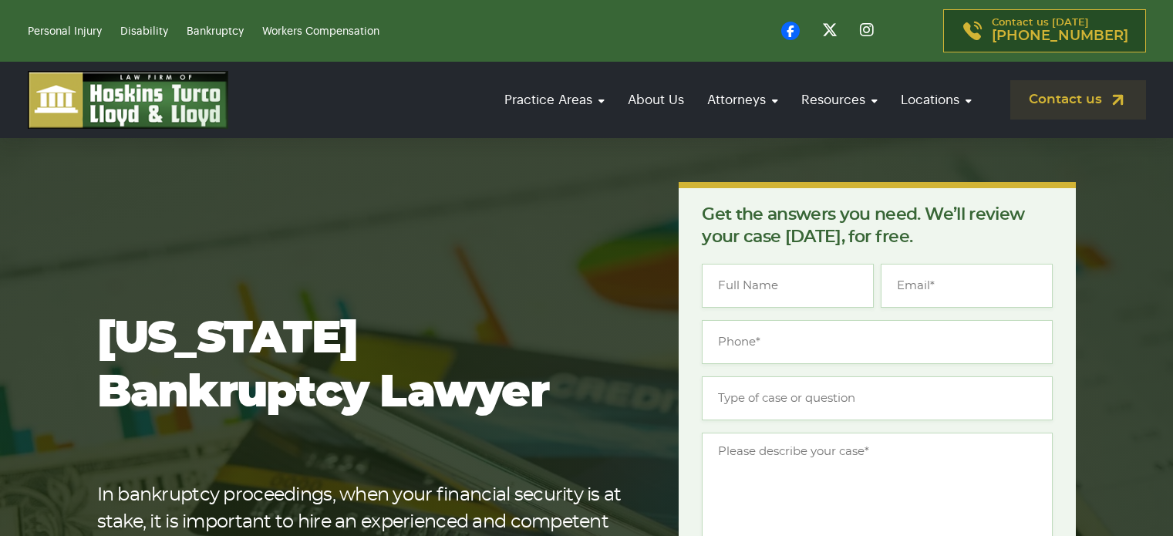  What do you see at coordinates (936, 99) in the screenshot?
I see `a: Locations` at bounding box center [936, 99].